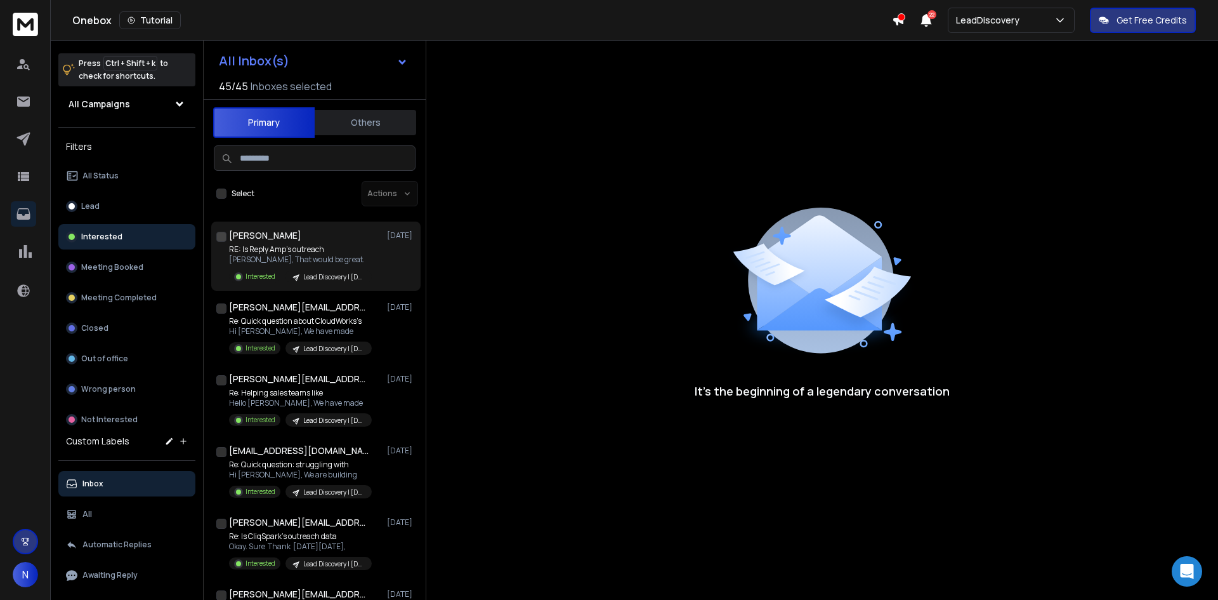 The height and width of the screenshot is (600, 1218). I want to click on button: Others, so click(366, 122).